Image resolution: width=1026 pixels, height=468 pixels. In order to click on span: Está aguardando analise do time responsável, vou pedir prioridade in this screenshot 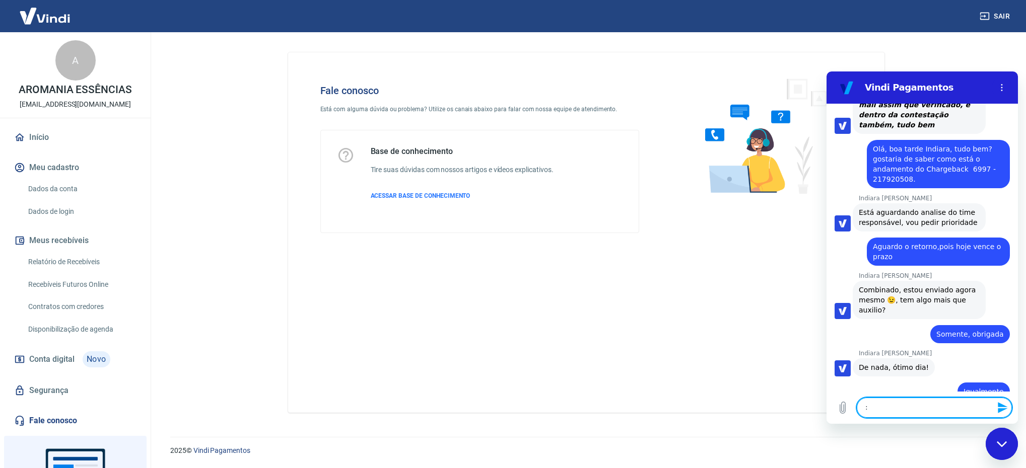, I will do `click(92, 146)`.